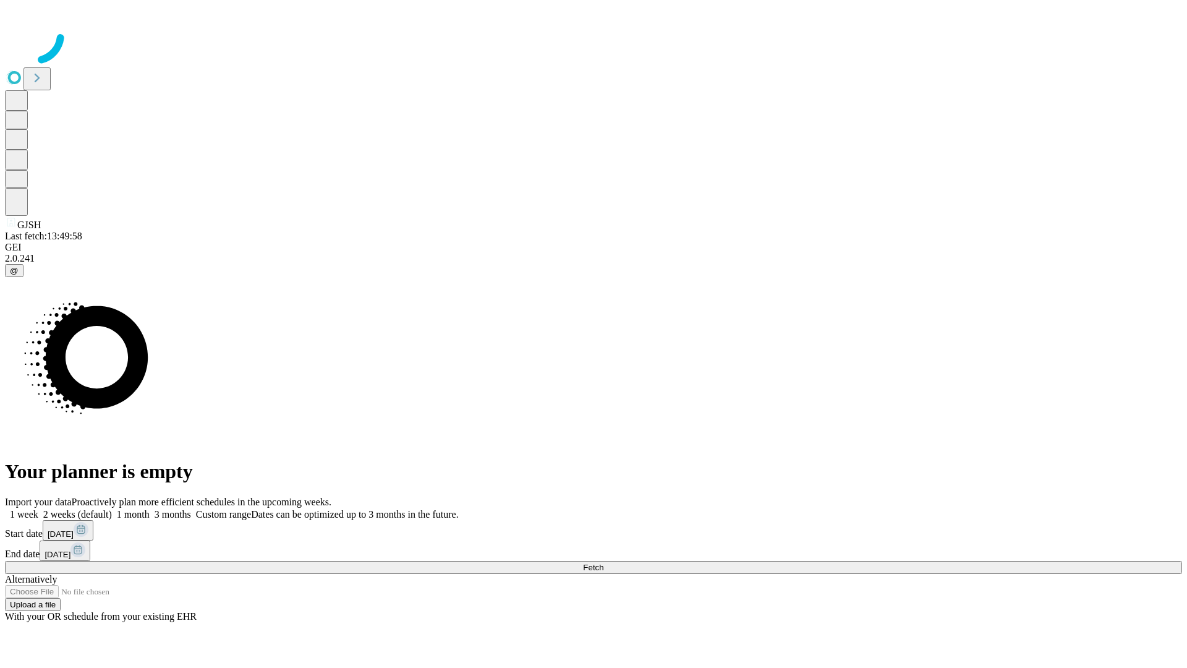 This screenshot has height=668, width=1187. What do you see at coordinates (43, 235) in the screenshot?
I see `span: Last fetch: 13:49:58` at bounding box center [43, 235].